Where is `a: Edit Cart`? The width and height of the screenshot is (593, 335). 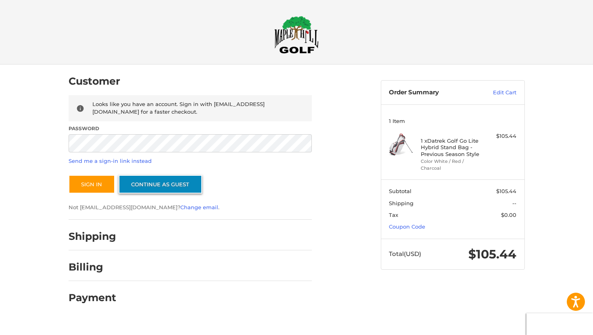
a: Edit Cart is located at coordinates (496, 93).